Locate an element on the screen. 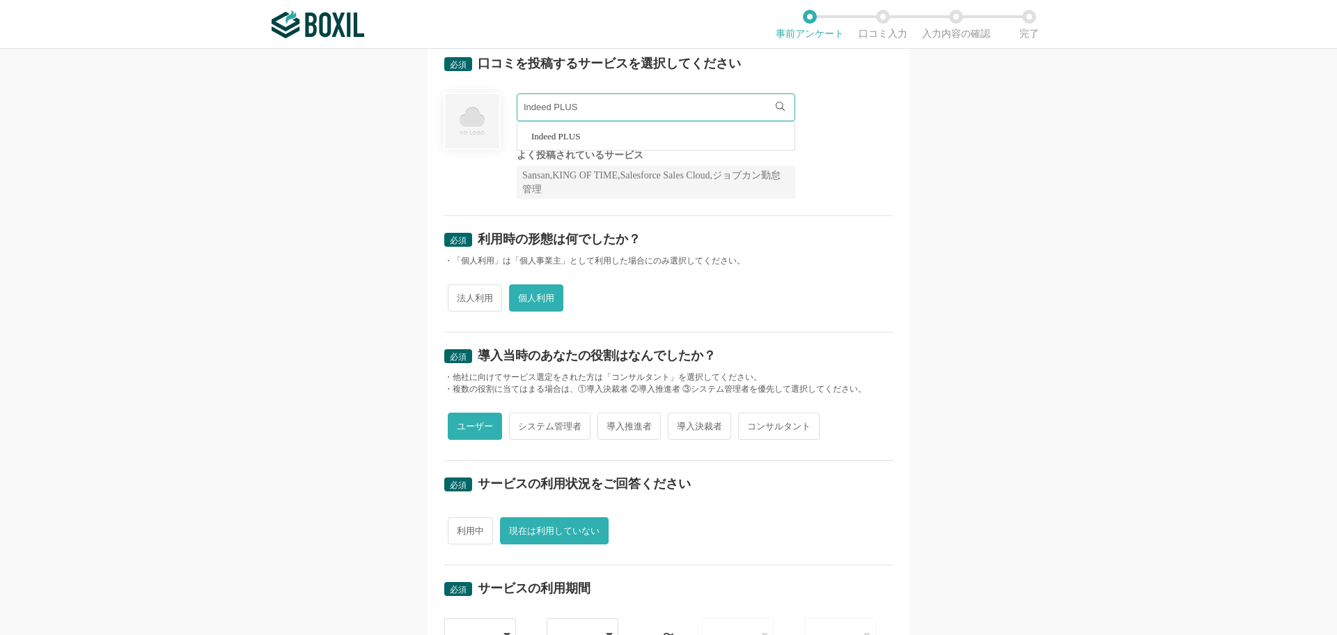 The height and width of the screenshot is (635, 1337). span: 現在は利用していない is located at coordinates (554, 530).